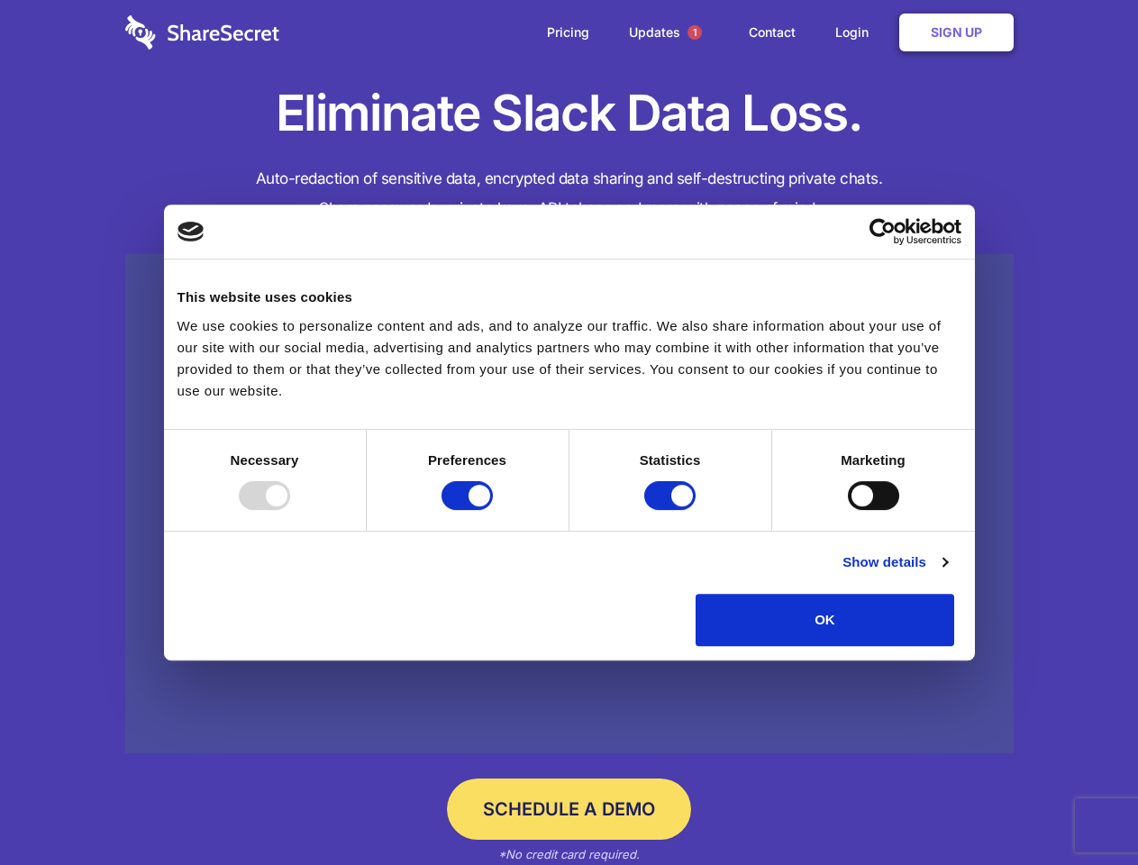  I want to click on strong: Necessary, so click(265, 459).